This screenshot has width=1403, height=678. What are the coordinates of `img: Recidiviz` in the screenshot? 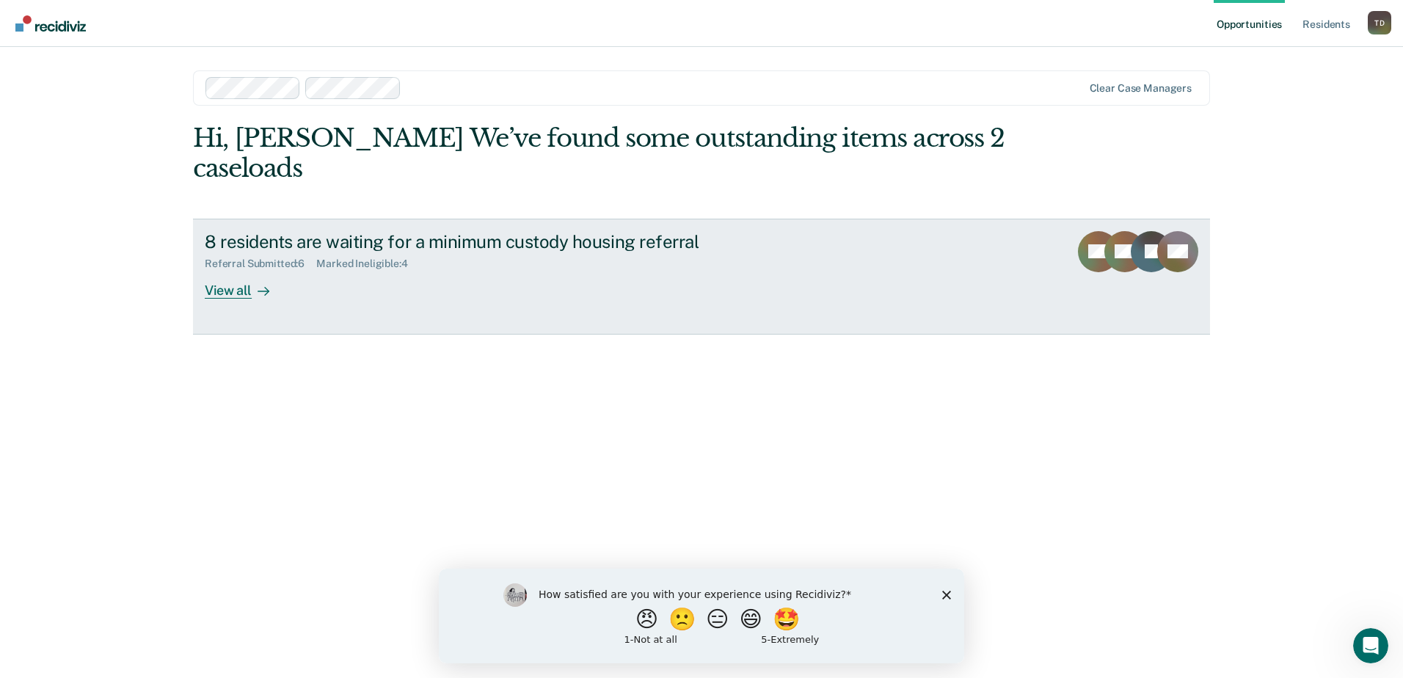 It's located at (51, 23).